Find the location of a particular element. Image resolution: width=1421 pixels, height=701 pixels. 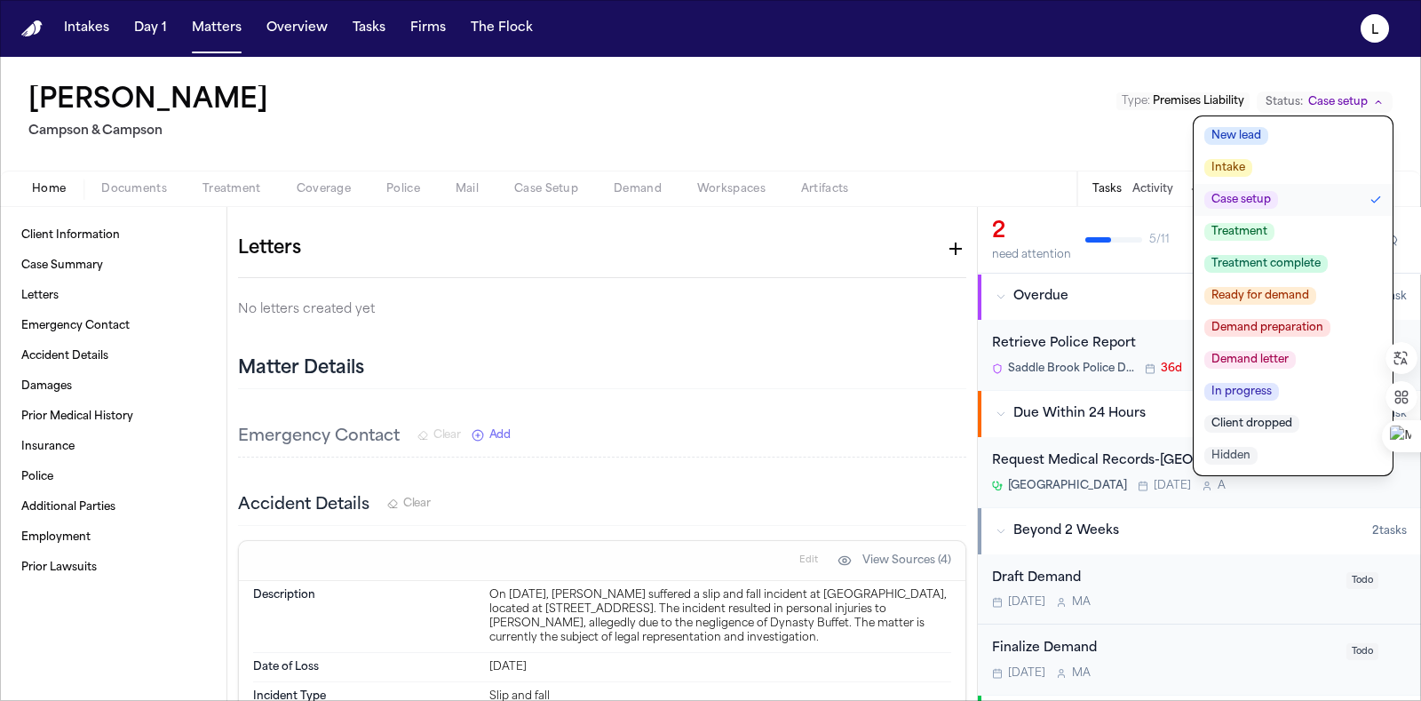

button: View Sources (4) is located at coordinates (894, 560).